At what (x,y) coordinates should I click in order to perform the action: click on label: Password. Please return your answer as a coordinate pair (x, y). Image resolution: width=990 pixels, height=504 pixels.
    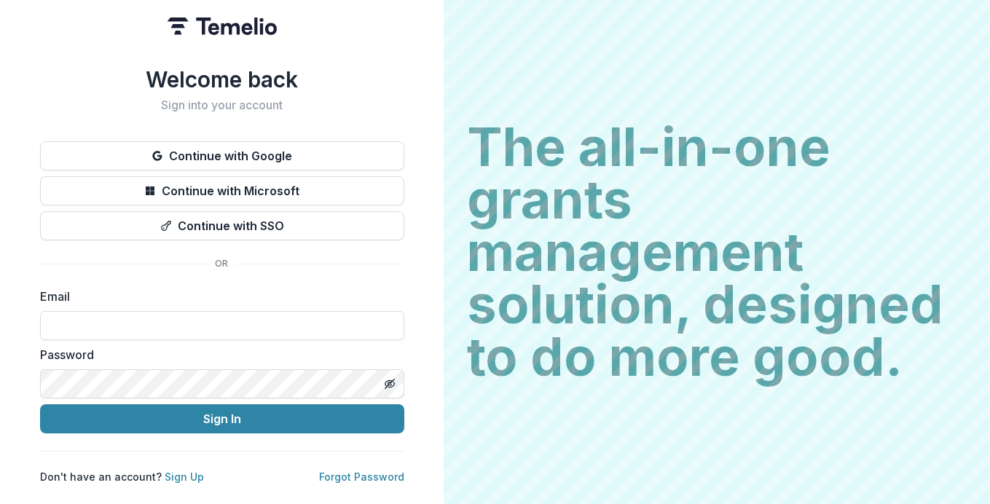
    Looking at the image, I should click on (218, 355).